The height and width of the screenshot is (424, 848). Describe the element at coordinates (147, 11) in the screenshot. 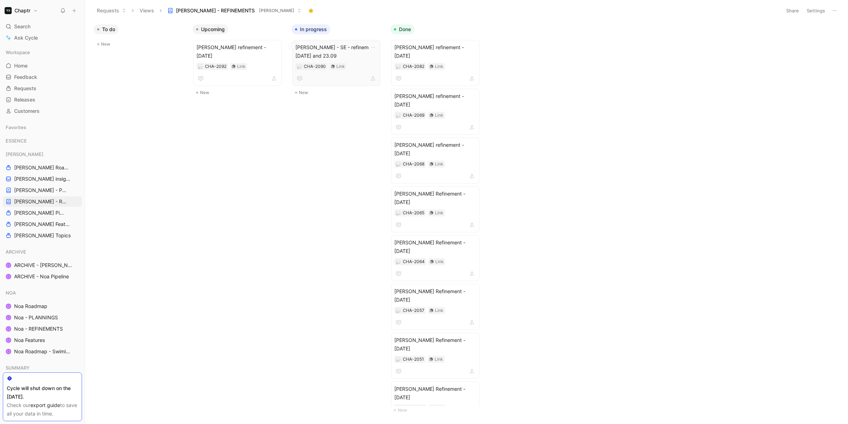

I see `button: Views` at that location.